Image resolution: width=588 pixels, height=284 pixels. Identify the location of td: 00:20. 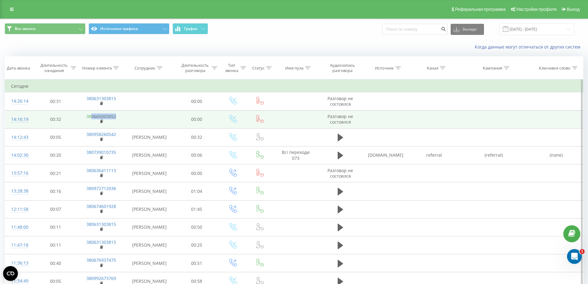
(56, 155).